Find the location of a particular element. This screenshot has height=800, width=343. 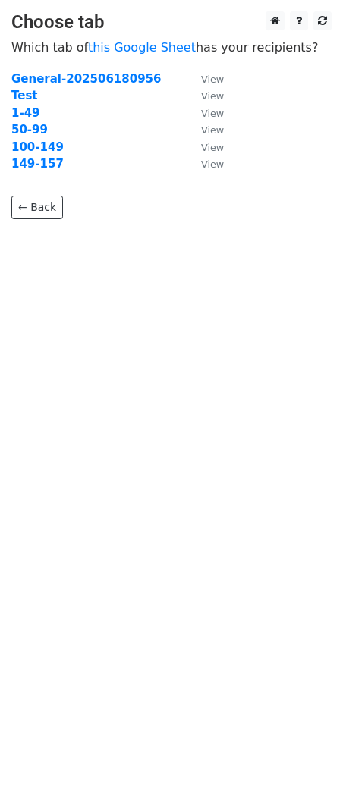

strong: 1-49 is located at coordinates (26, 113).